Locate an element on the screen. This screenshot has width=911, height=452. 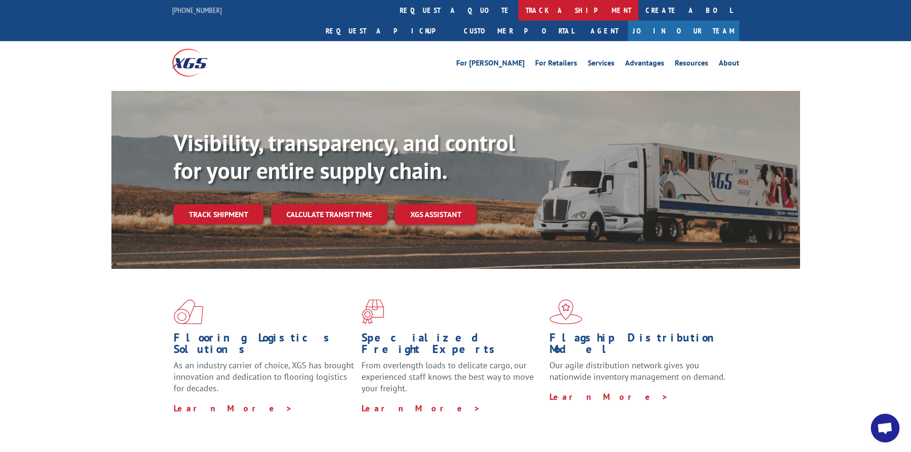
a: Services is located at coordinates (601, 65).